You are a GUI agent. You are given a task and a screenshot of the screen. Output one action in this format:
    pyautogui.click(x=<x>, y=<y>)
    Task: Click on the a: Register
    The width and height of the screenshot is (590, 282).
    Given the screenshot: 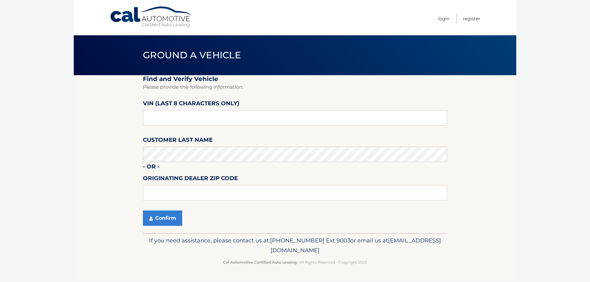 What is the action you would take?
    pyautogui.click(x=471, y=18)
    